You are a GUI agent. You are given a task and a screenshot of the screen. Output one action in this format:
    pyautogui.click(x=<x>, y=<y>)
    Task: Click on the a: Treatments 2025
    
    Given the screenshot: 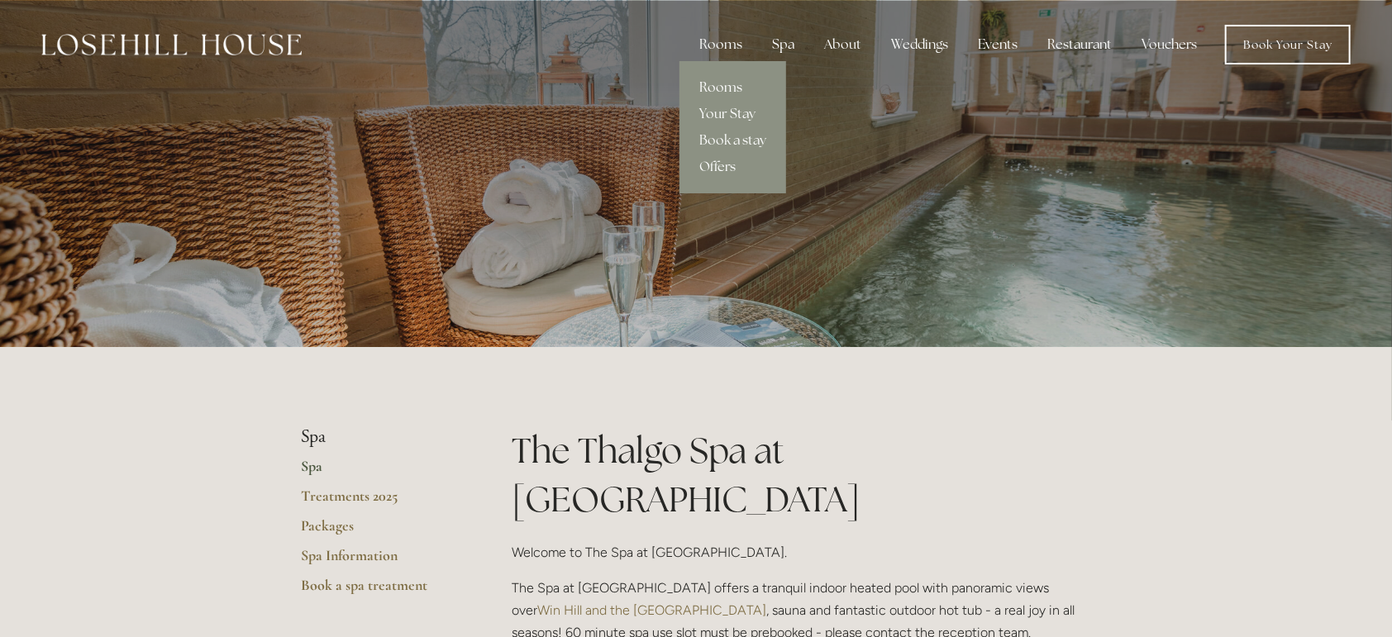 What is the action you would take?
    pyautogui.click(x=379, y=502)
    